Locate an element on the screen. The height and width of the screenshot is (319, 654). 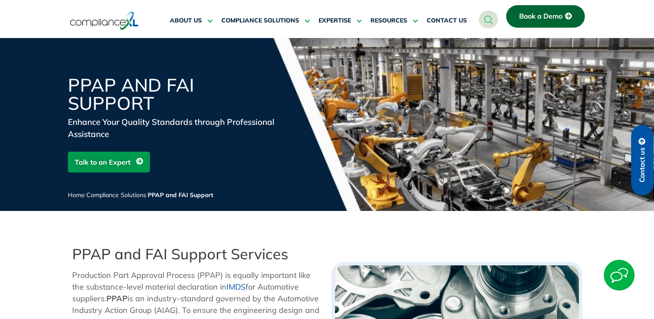
h2: PPAP and FAI Support Services is located at coordinates (197, 254).